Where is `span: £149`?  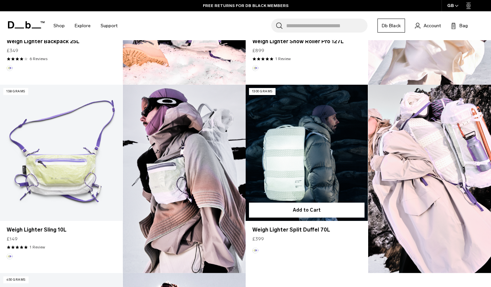 span: £149 is located at coordinates (12, 239).